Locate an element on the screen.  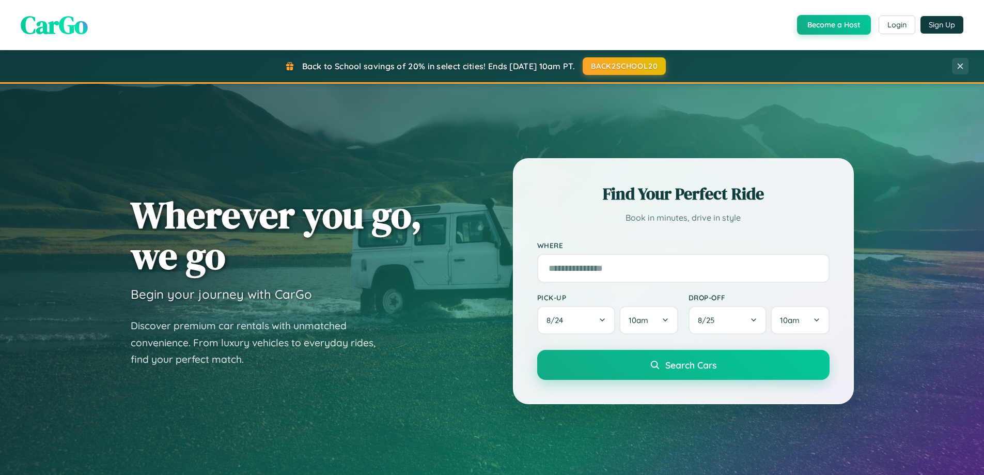
h1: Wherever you go, we go is located at coordinates (276, 235).